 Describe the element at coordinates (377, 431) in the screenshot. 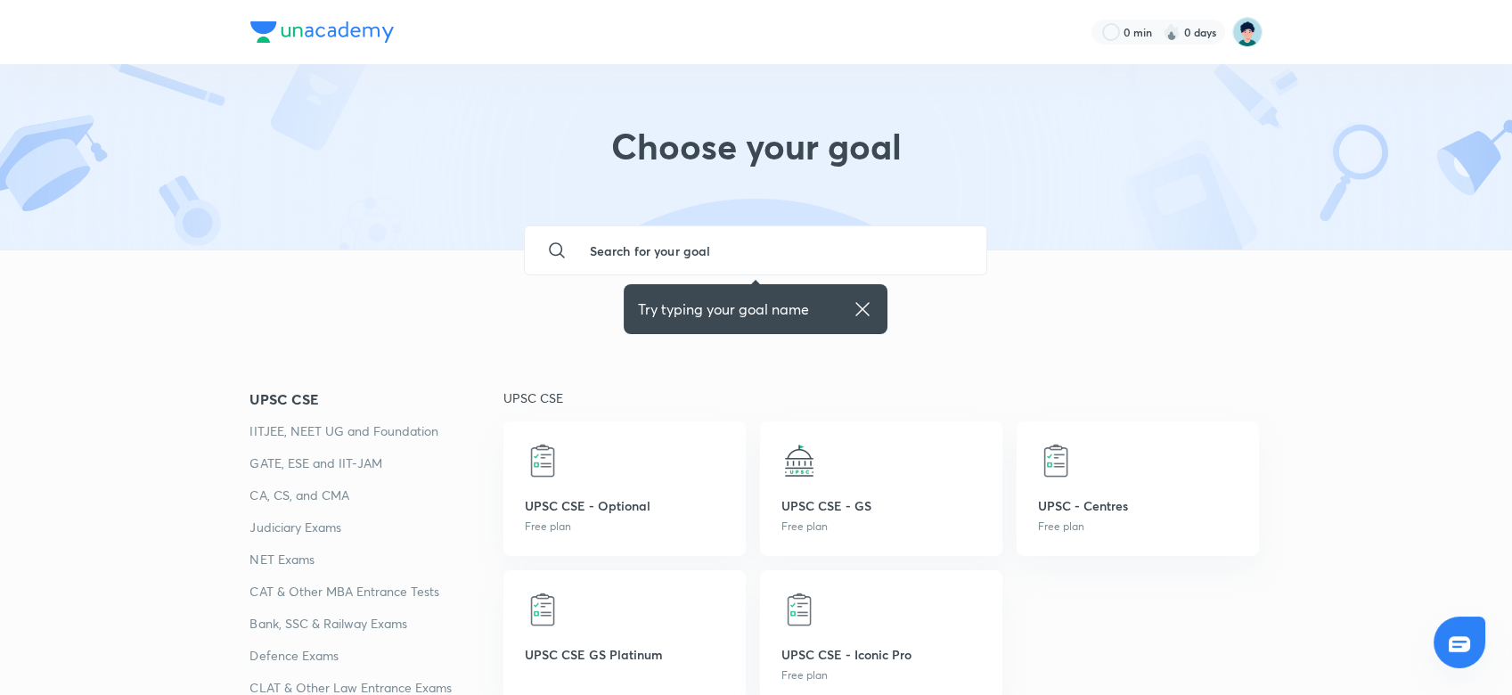

I see `p: IITJEE, NEET UG and Foundation` at that location.